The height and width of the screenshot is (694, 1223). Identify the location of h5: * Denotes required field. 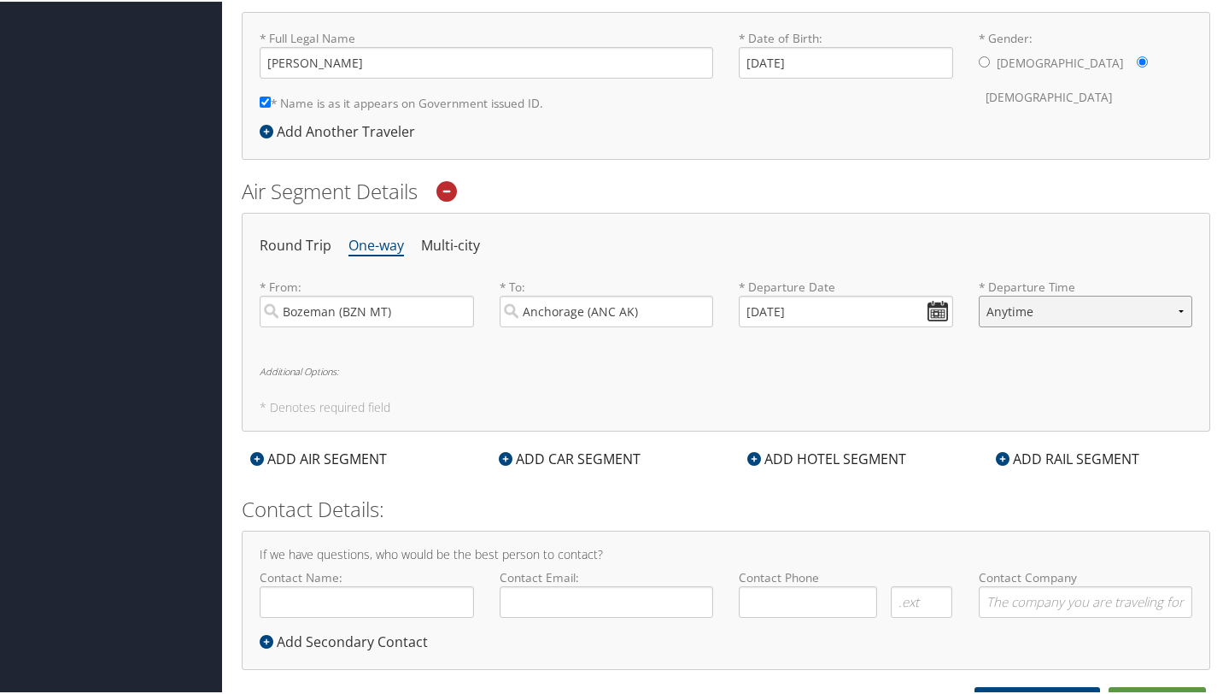
(726, 406).